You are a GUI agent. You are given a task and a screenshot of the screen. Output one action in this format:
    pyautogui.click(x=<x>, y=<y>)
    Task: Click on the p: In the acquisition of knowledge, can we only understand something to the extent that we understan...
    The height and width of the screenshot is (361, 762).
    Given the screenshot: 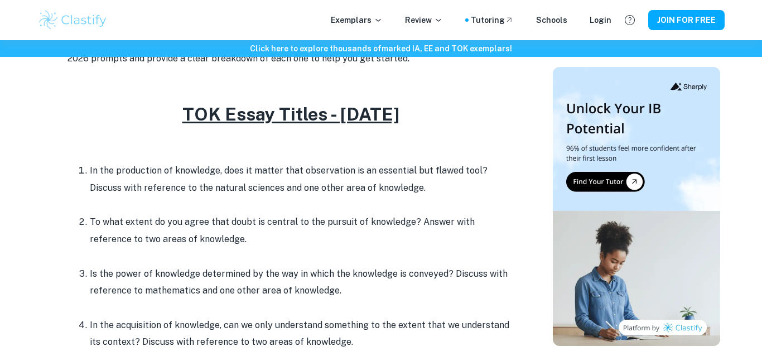 What is the action you would take?
    pyautogui.click(x=302, y=334)
    